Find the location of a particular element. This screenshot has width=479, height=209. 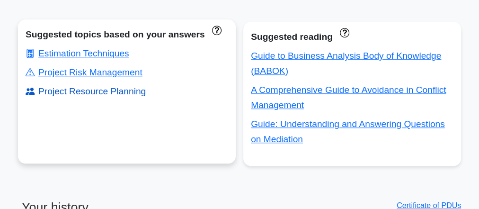

div: Suggested topics based on your answers is located at coordinates (127, 35).